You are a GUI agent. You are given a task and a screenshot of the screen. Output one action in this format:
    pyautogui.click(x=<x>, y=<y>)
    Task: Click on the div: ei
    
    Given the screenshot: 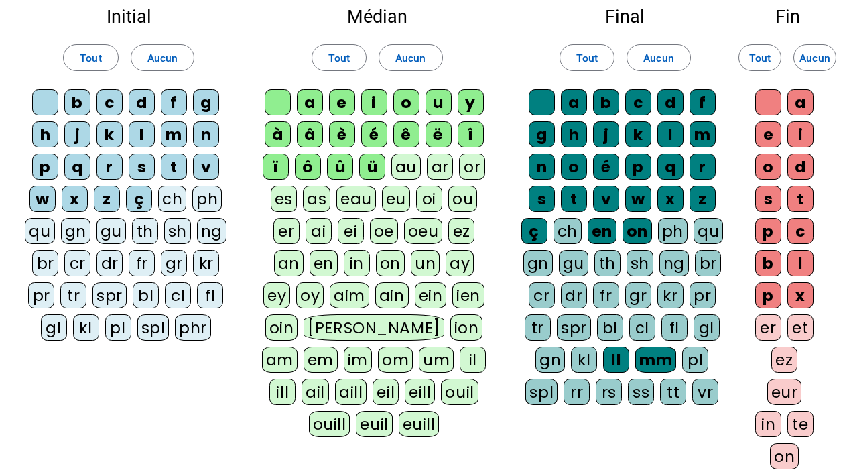 What is the action you would take?
    pyautogui.click(x=350, y=230)
    